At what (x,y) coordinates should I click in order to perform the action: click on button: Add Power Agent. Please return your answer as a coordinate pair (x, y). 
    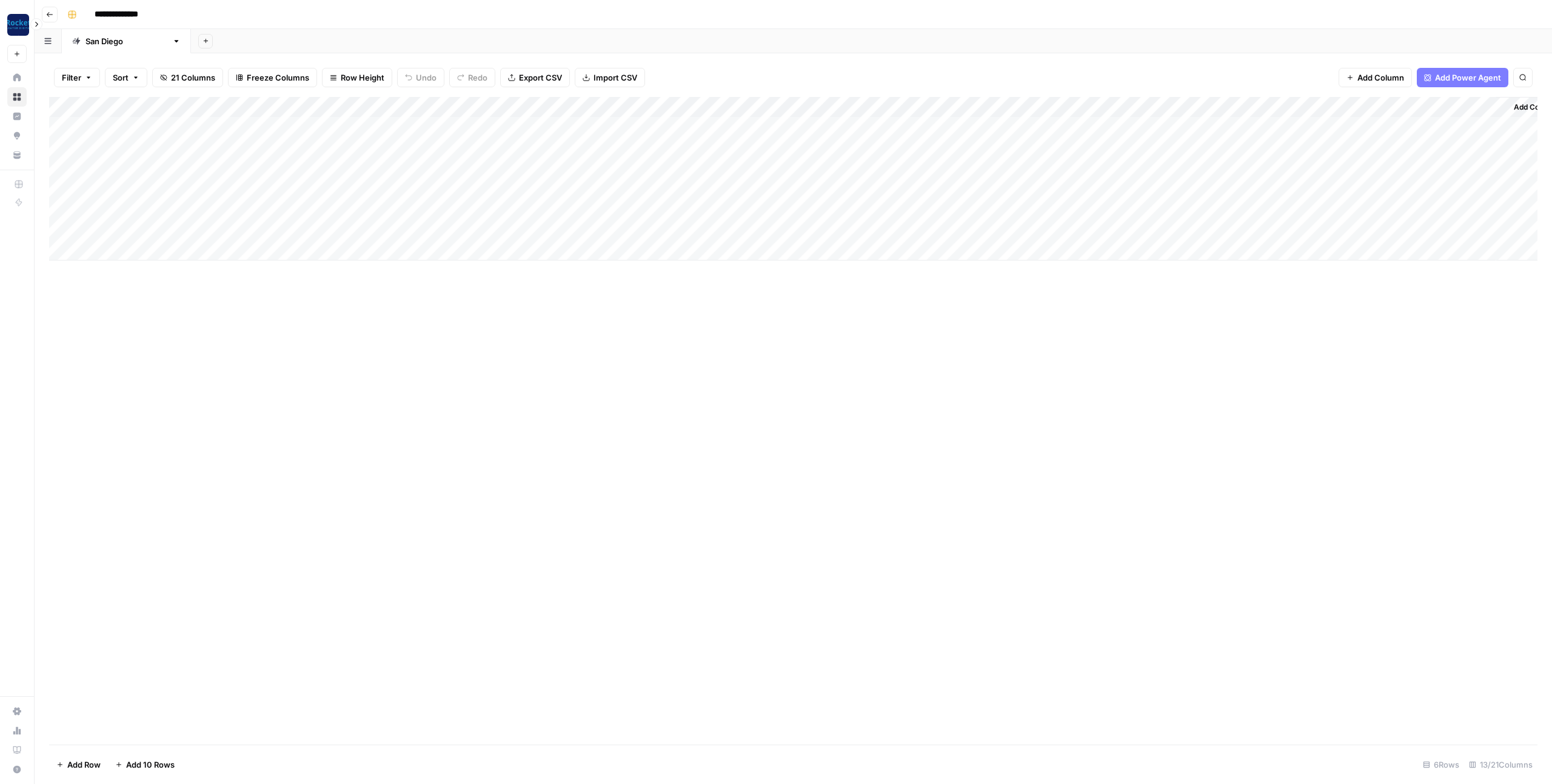
    Looking at the image, I should click on (1463, 77).